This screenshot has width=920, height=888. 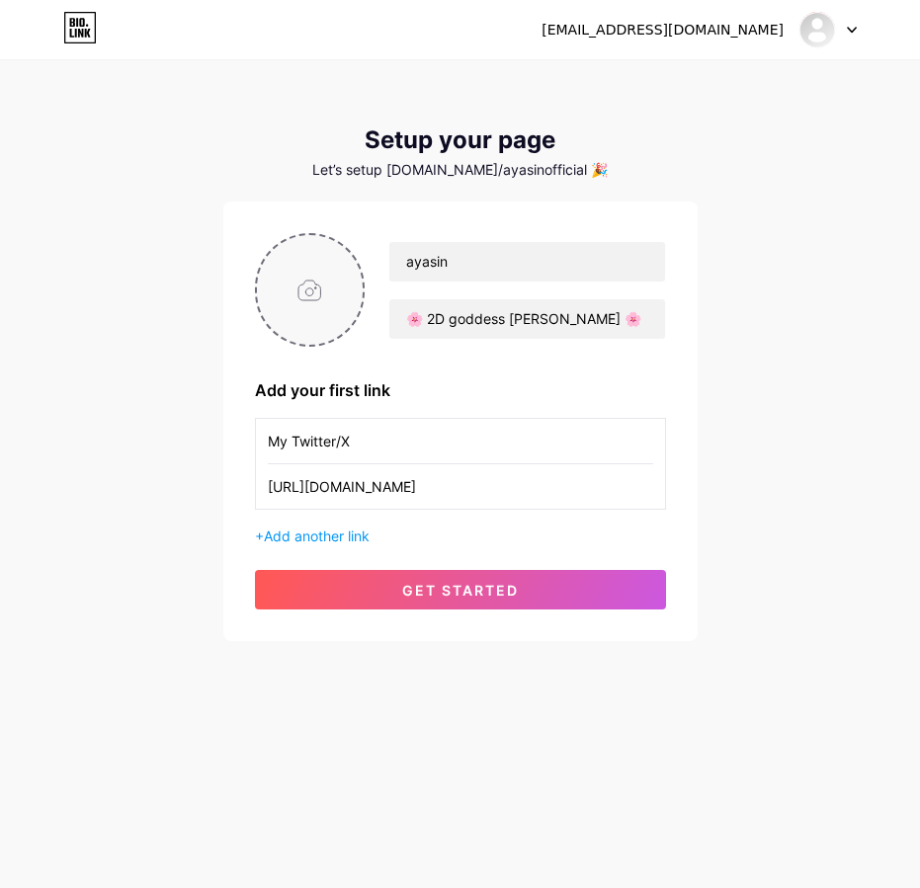 What do you see at coordinates (527, 319) in the screenshot?
I see `input: bio` at bounding box center [527, 319].